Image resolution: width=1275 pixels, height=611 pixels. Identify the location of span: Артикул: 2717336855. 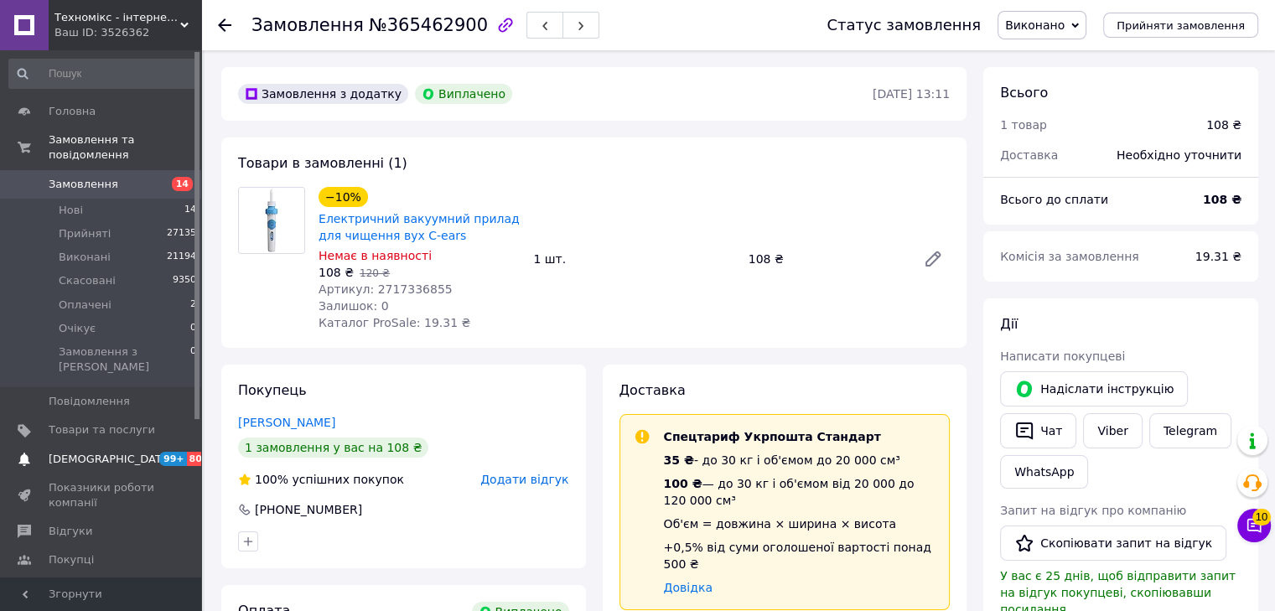
(386, 289).